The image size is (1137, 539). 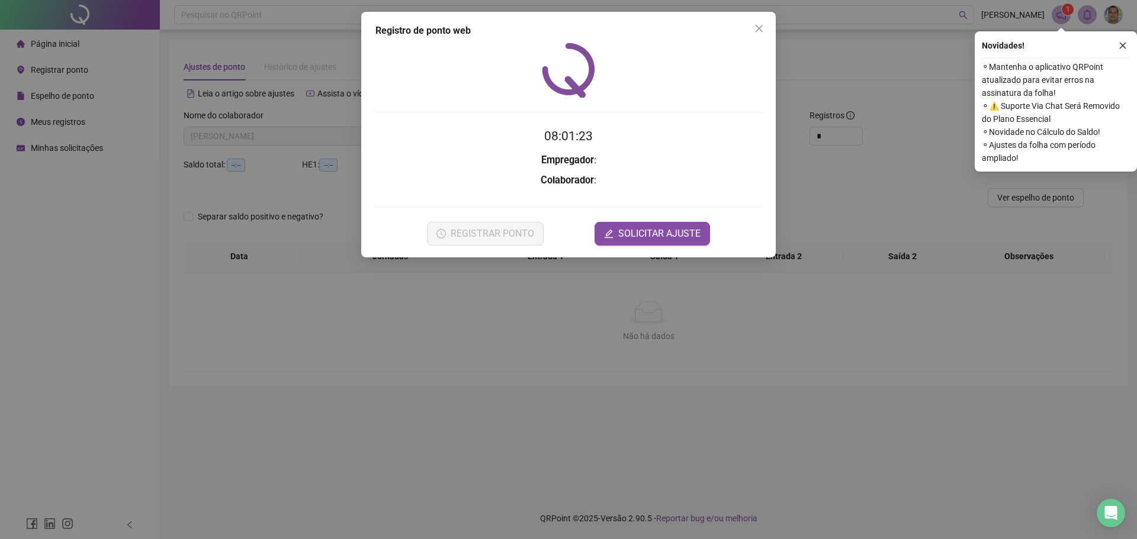 What do you see at coordinates (1056, 132) in the screenshot?
I see `span: ⚬ Novidade no Cálculo do Saldo!` at bounding box center [1056, 132].